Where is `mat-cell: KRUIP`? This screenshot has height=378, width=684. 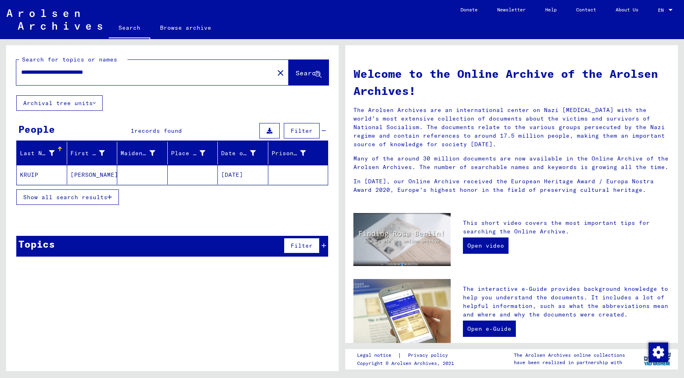
mat-cell: KRUIP is located at coordinates (42, 175).